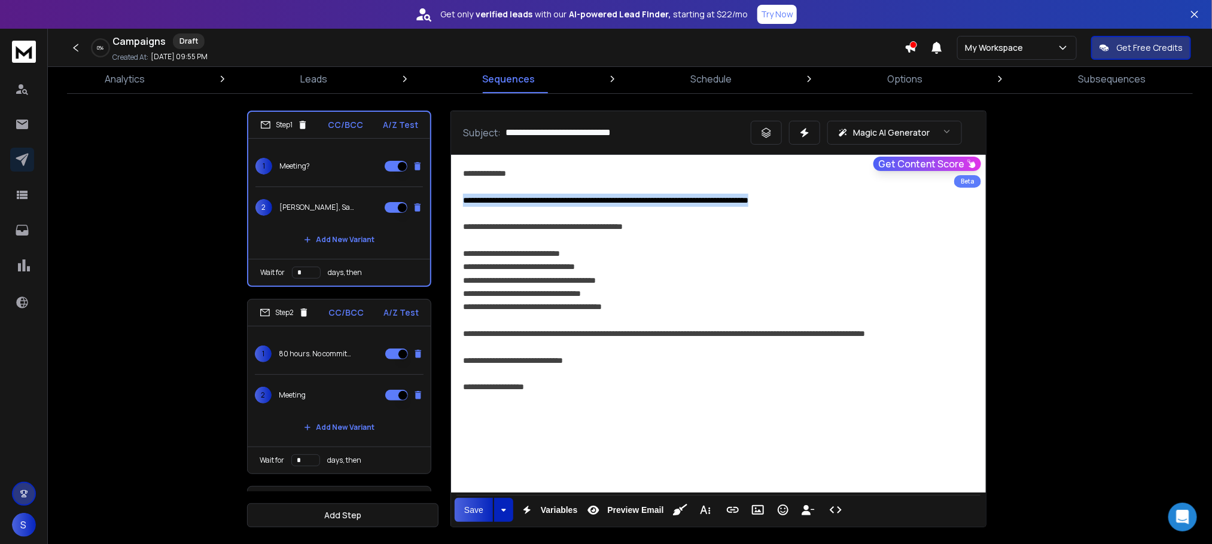  I want to click on p: Analytics, so click(124, 79).